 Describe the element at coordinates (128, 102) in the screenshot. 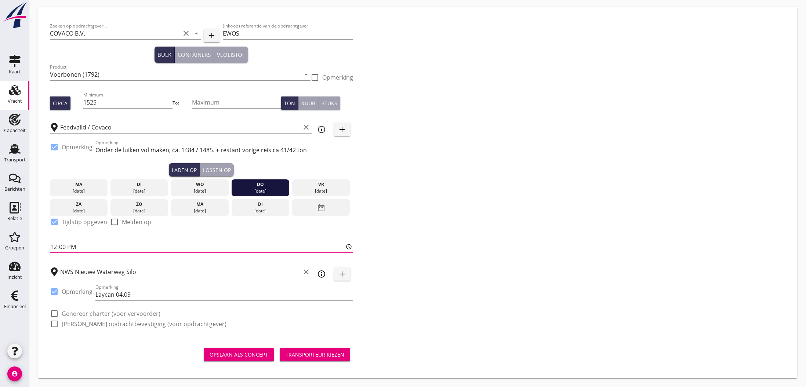

I see `input: Minimum` at that location.